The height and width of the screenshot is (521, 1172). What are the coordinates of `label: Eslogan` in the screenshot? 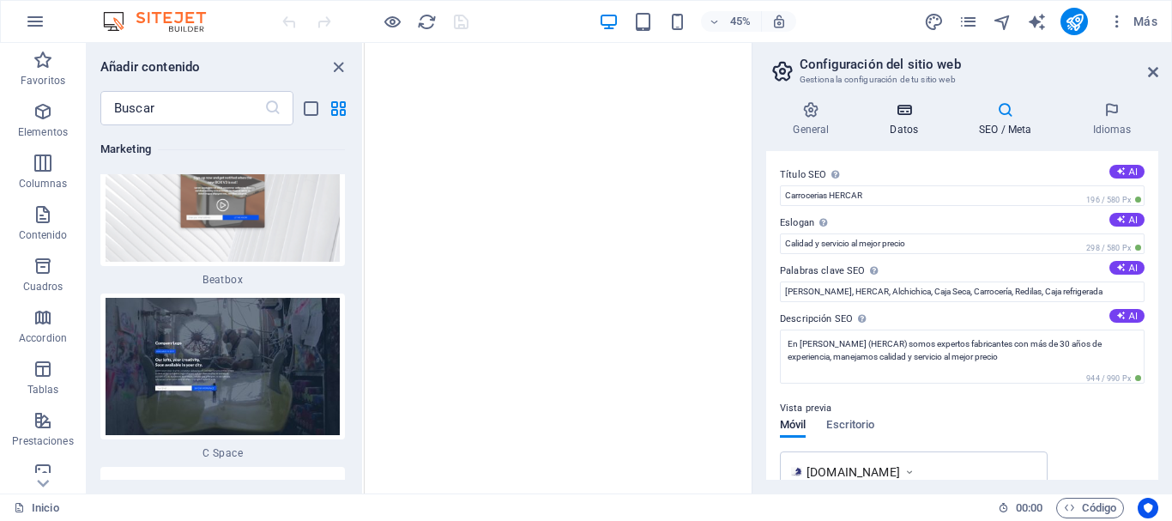 It's located at (962, 223).